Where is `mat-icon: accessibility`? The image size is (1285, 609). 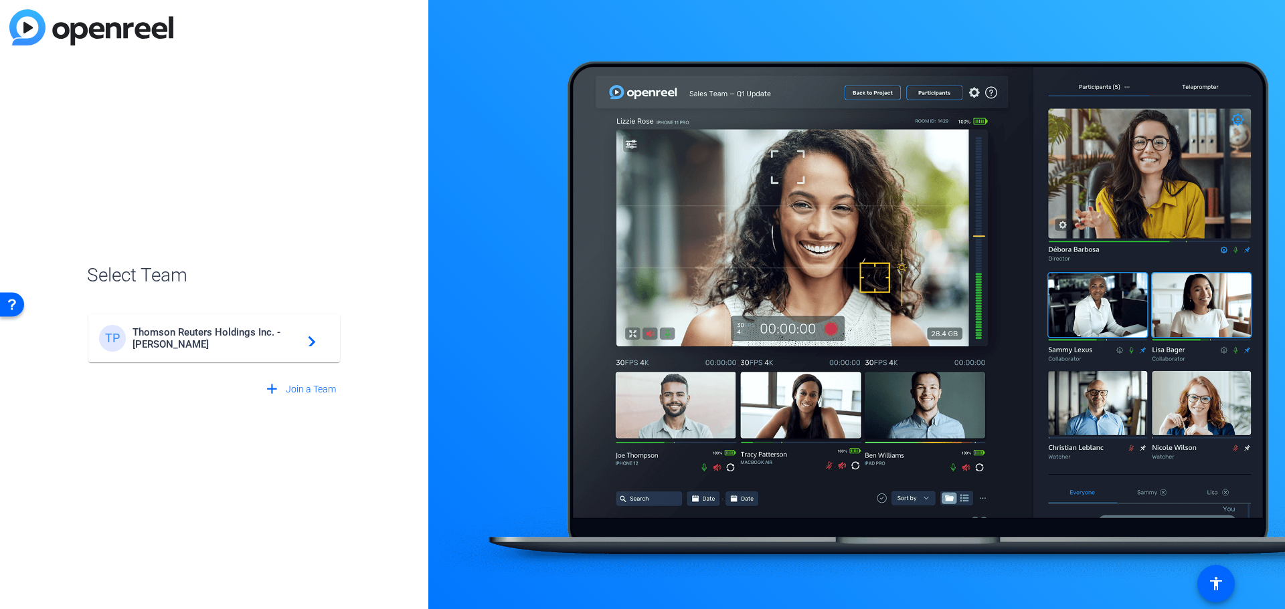
mat-icon: accessibility is located at coordinates (1216, 584).